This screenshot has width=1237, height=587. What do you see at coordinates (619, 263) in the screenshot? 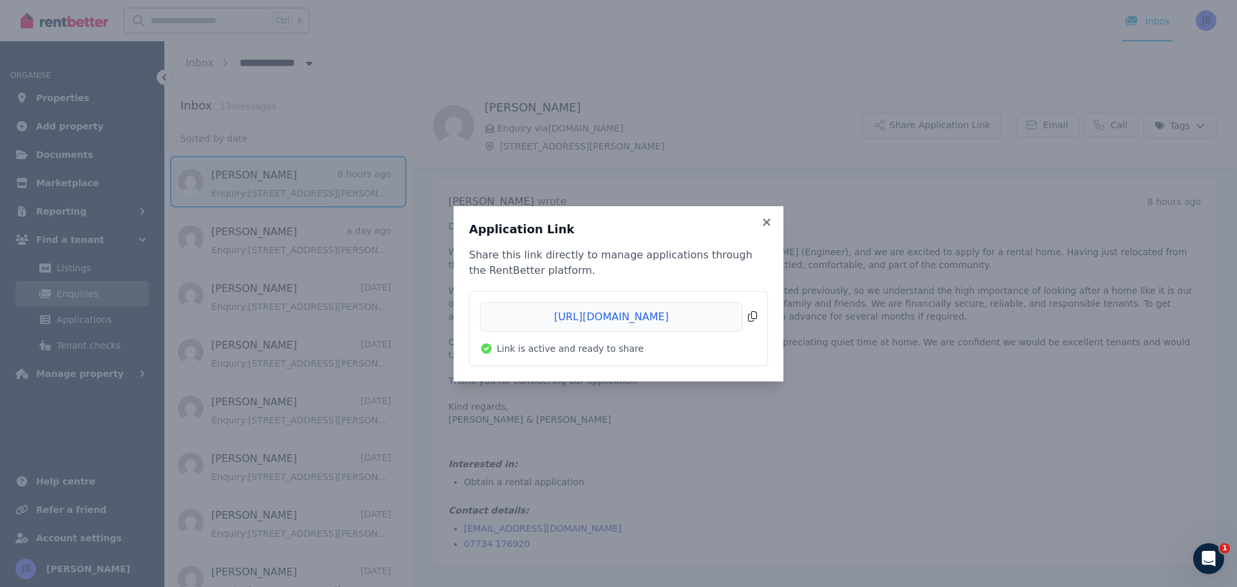
I see `p: Share this link directly to manage applications through the RentBetter platform.` at bounding box center [619, 263].